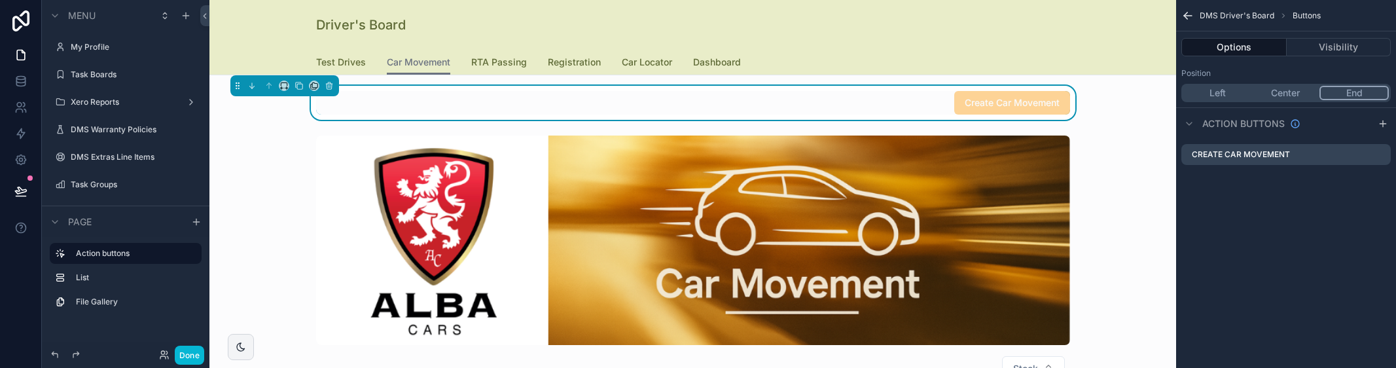 The width and height of the screenshot is (1396, 368). Describe the element at coordinates (361, 25) in the screenshot. I see `h1: Driver's Board` at that location.